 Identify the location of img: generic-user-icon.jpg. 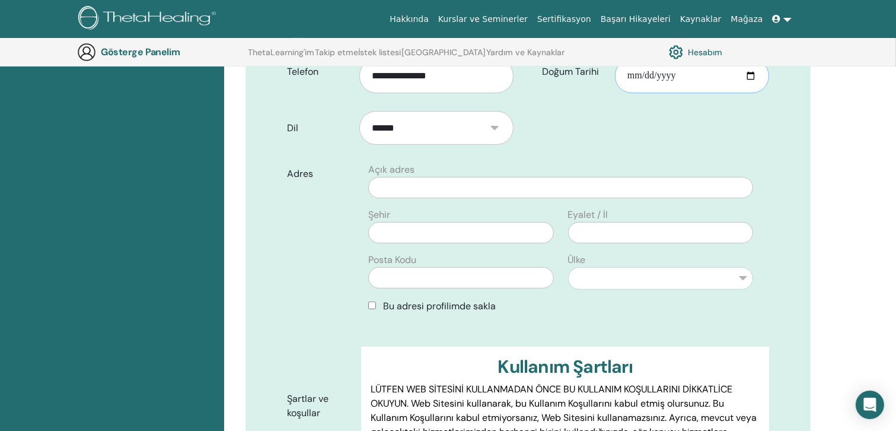
(87, 52).